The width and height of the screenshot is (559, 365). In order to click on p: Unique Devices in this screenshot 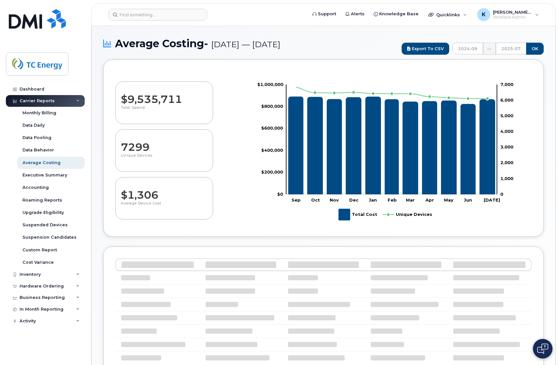, I will do `click(164, 159)`.